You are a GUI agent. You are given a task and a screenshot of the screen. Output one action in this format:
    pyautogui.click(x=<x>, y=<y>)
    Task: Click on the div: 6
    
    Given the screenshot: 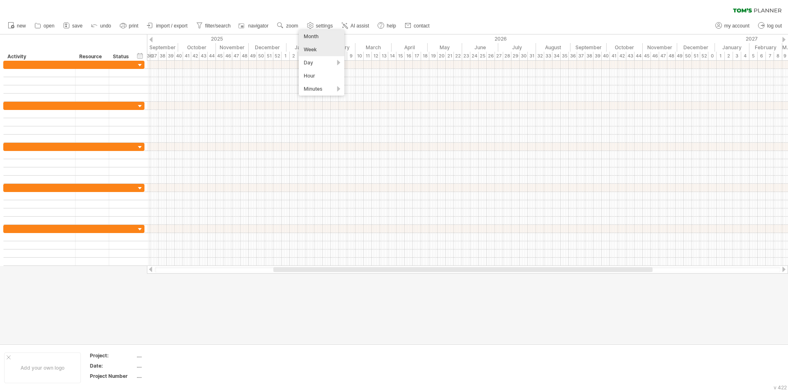 What is the action you would take?
    pyautogui.click(x=762, y=56)
    